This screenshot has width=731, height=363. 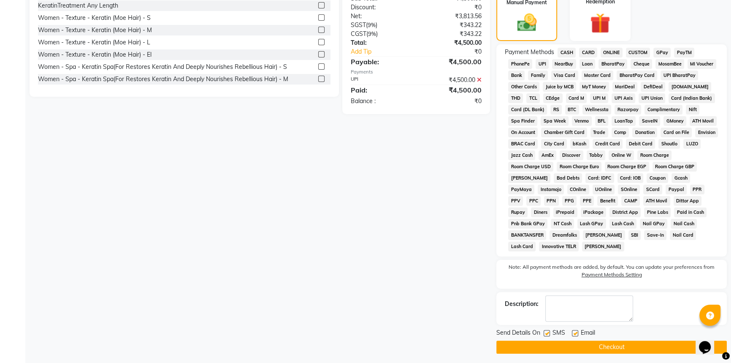 I want to click on span: Cheque, so click(x=641, y=64).